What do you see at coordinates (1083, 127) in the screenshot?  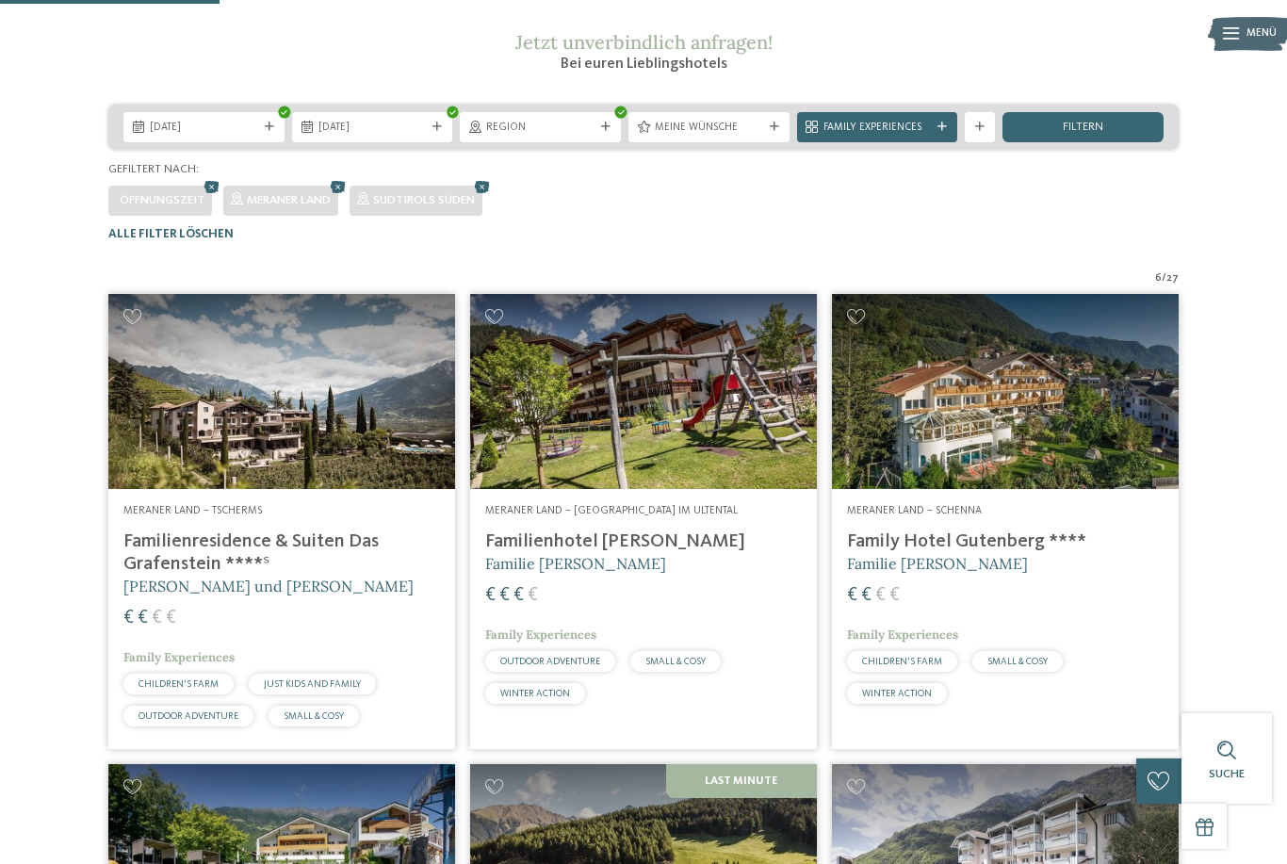 I see `span: filtern` at bounding box center [1083, 127].